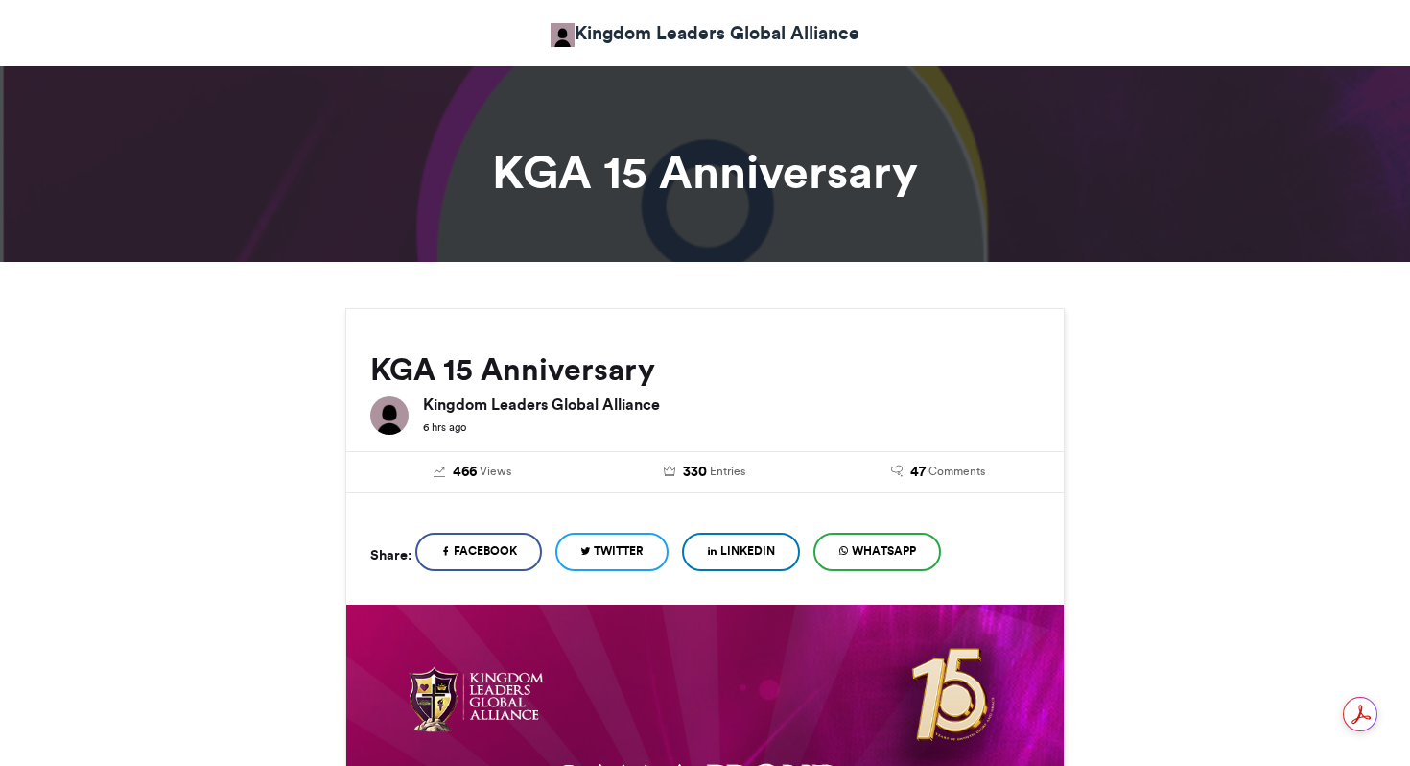  I want to click on span: LinkedIn, so click(747, 551).